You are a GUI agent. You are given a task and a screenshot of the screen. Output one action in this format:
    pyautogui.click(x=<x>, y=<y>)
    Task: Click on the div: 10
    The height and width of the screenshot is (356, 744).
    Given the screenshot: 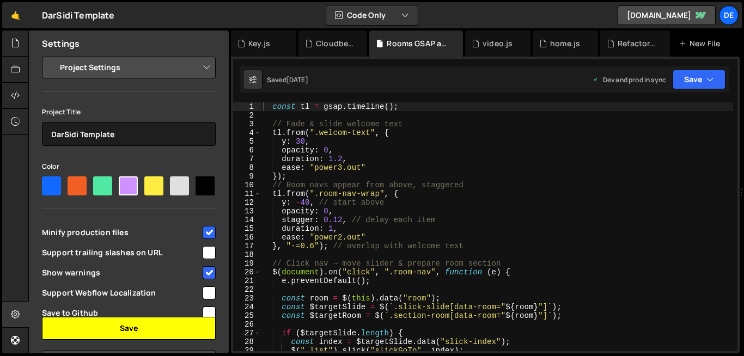 What is the action you would take?
    pyautogui.click(x=247, y=185)
    